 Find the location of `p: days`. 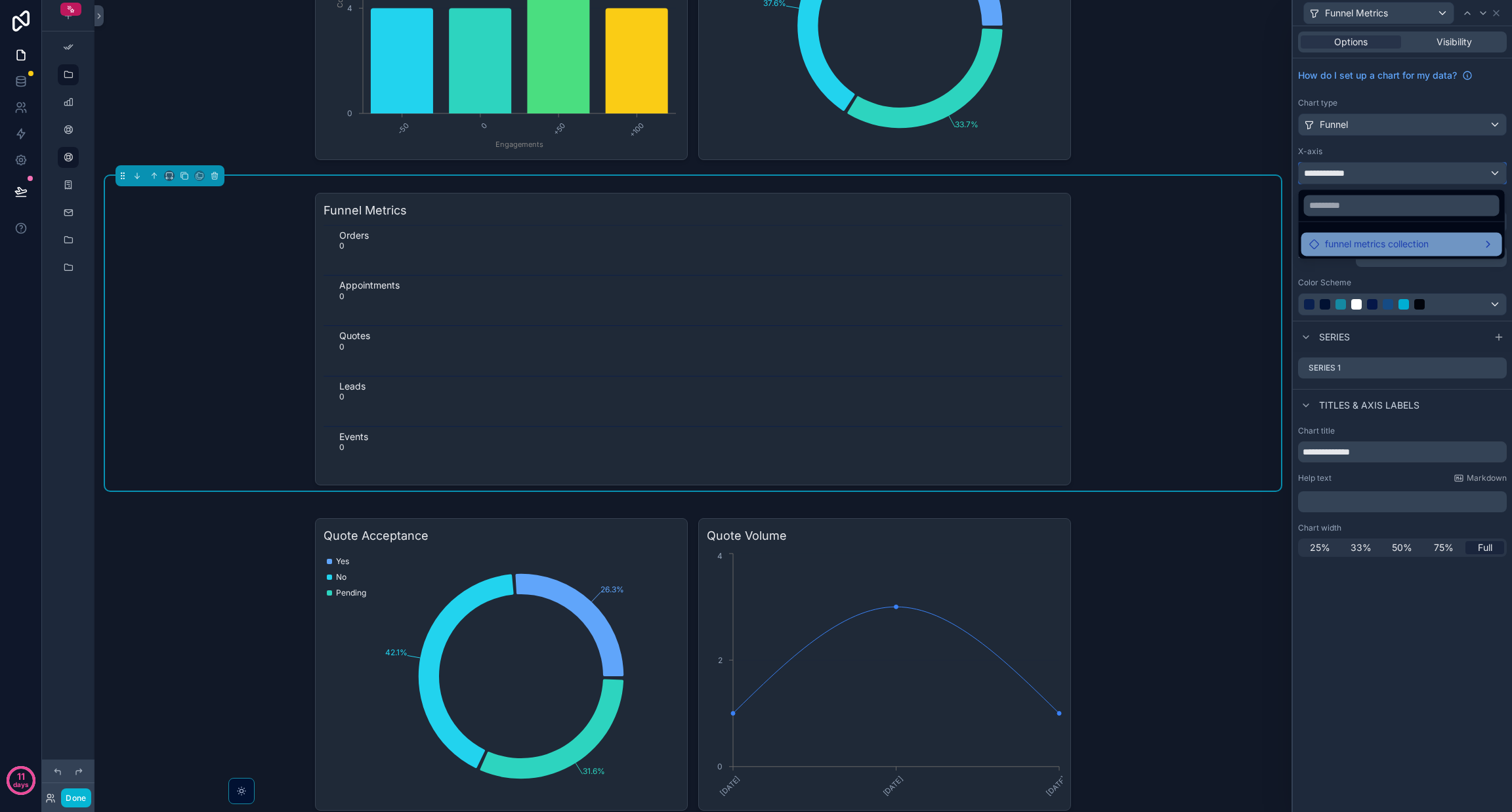

p: days is located at coordinates (21, 785).